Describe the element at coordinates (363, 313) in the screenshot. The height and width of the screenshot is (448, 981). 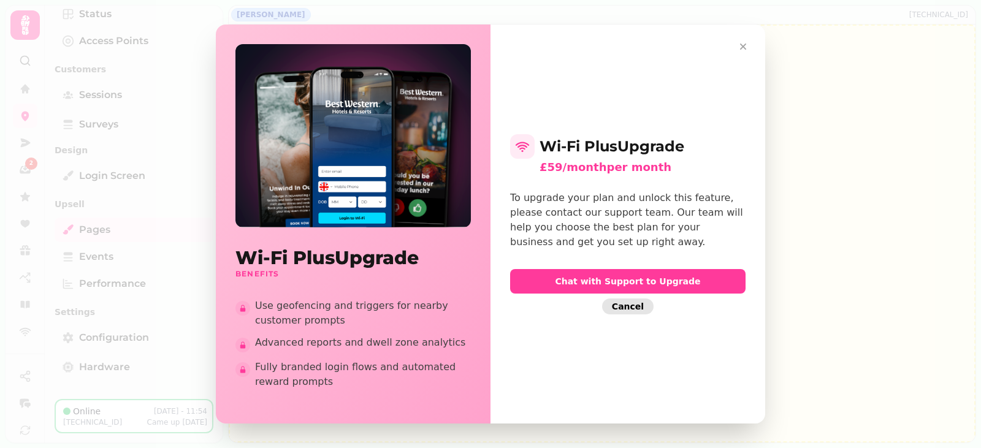
I see `span: Use geofencing and triggers for nearby customer prompts` at that location.